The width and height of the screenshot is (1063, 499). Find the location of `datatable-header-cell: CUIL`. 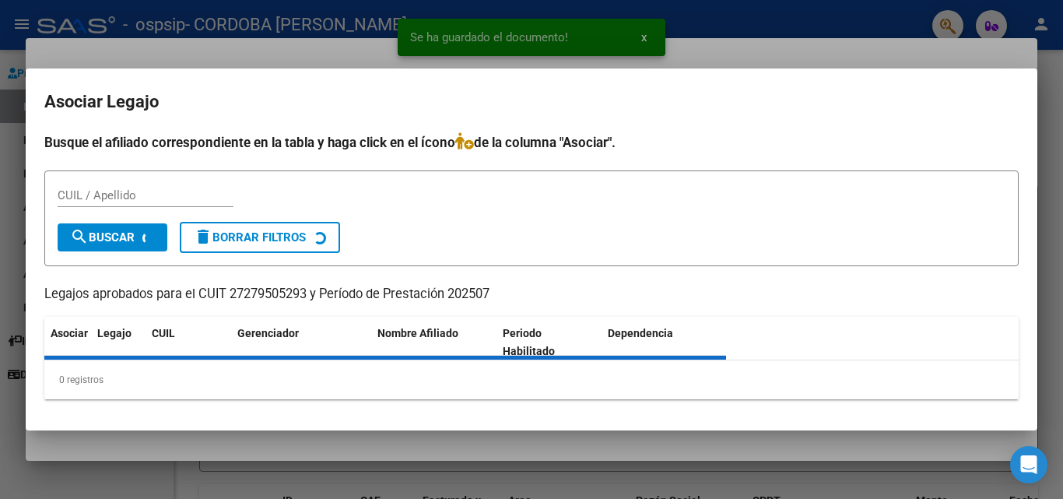

datatable-header-cell: CUIL is located at coordinates (188, 342).